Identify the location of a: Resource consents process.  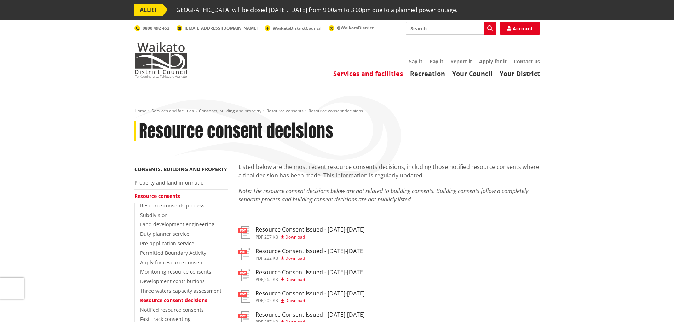
(172, 206).